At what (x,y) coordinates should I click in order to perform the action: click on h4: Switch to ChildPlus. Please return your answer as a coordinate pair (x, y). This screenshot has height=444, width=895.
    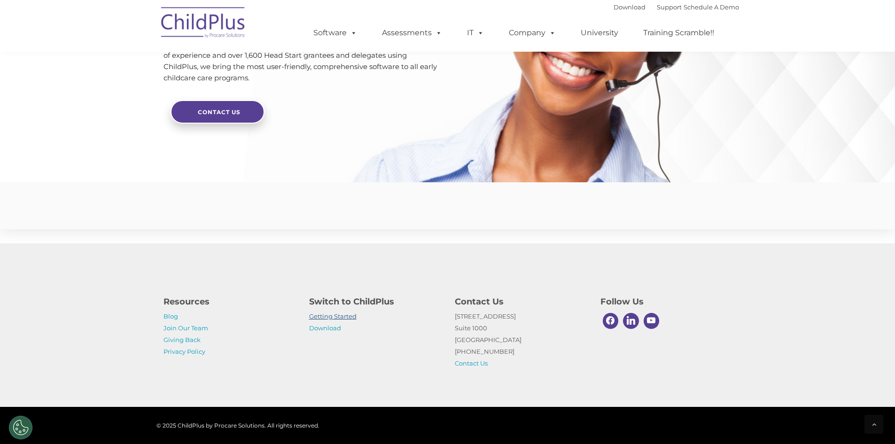
    Looking at the image, I should click on (375, 302).